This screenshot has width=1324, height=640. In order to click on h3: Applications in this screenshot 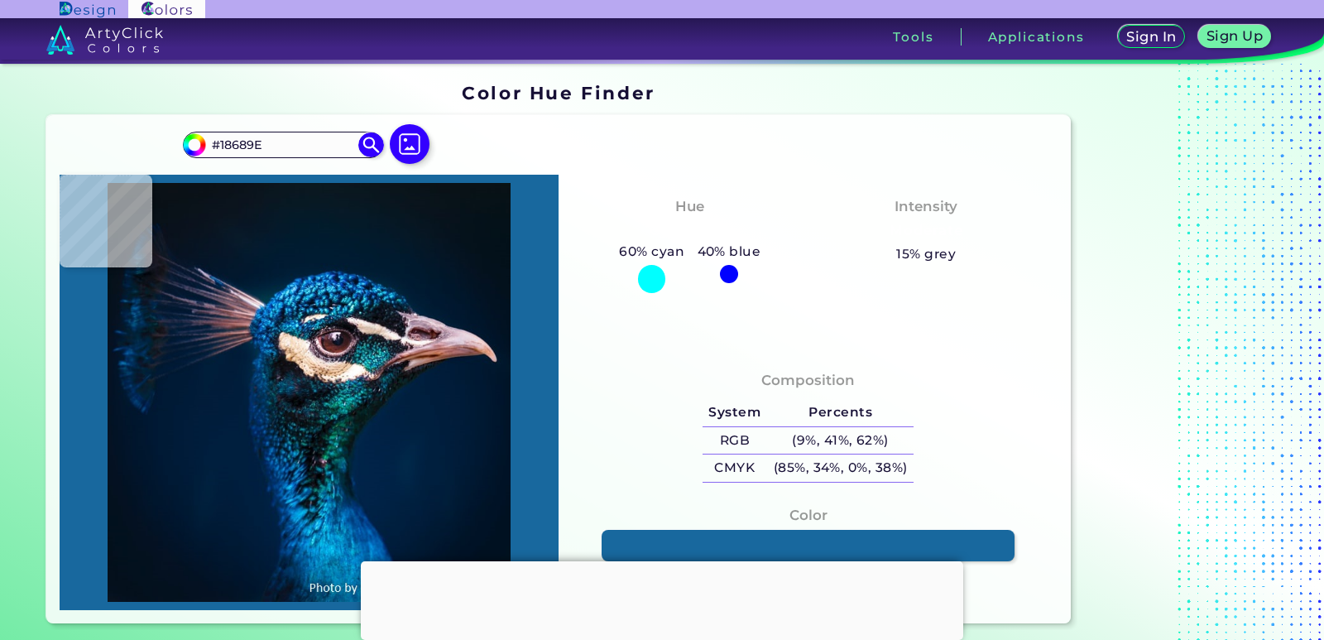, I will do `click(1036, 36)`.